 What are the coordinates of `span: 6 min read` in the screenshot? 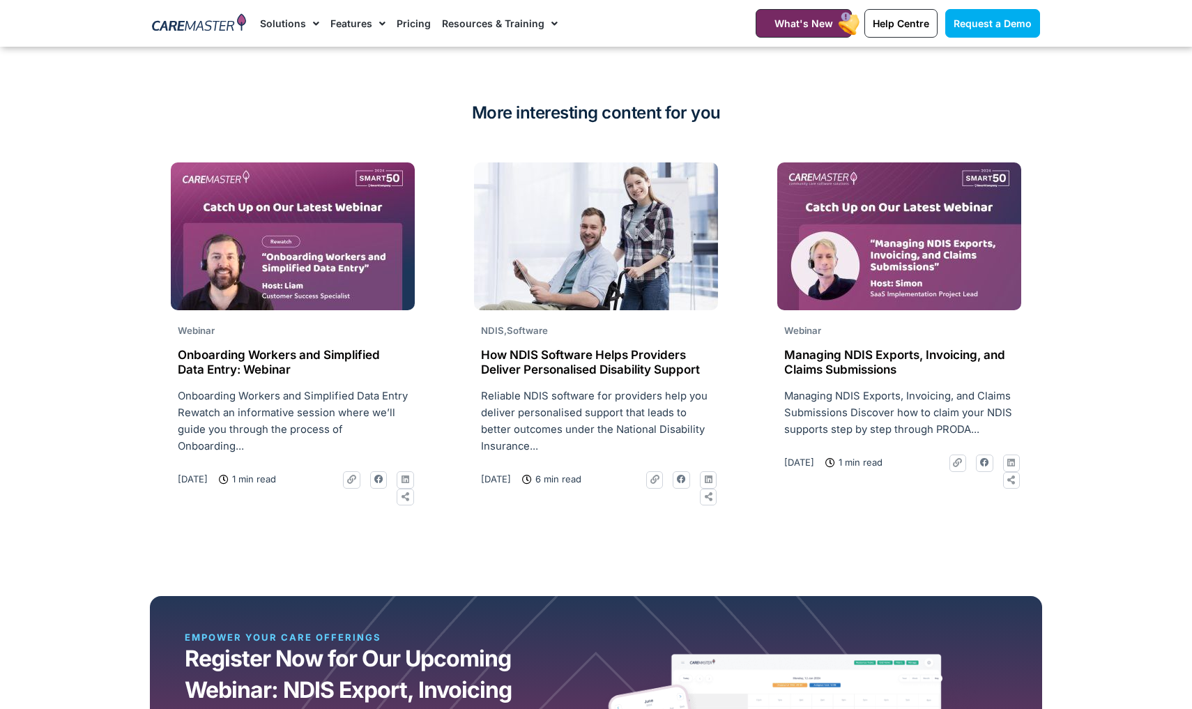 It's located at (556, 479).